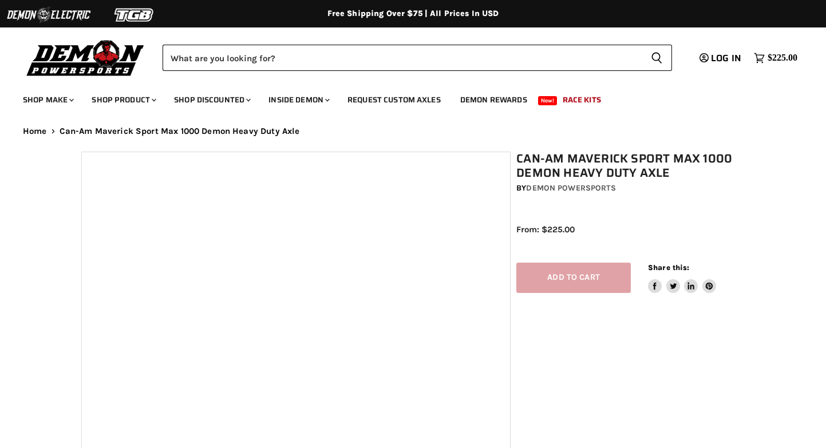 The width and height of the screenshot is (826, 448). I want to click on a: Race Kits, so click(582, 100).